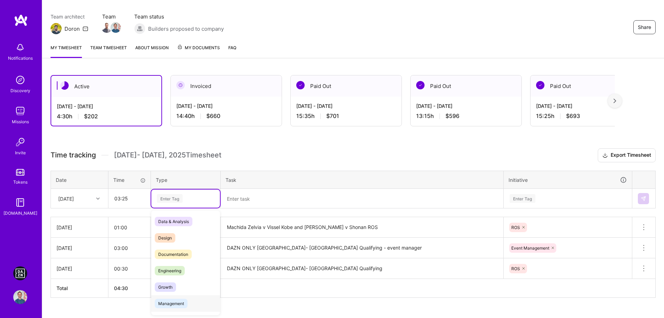  What do you see at coordinates (198, 48) in the screenshot?
I see `span: My Documents` at bounding box center [198, 48].